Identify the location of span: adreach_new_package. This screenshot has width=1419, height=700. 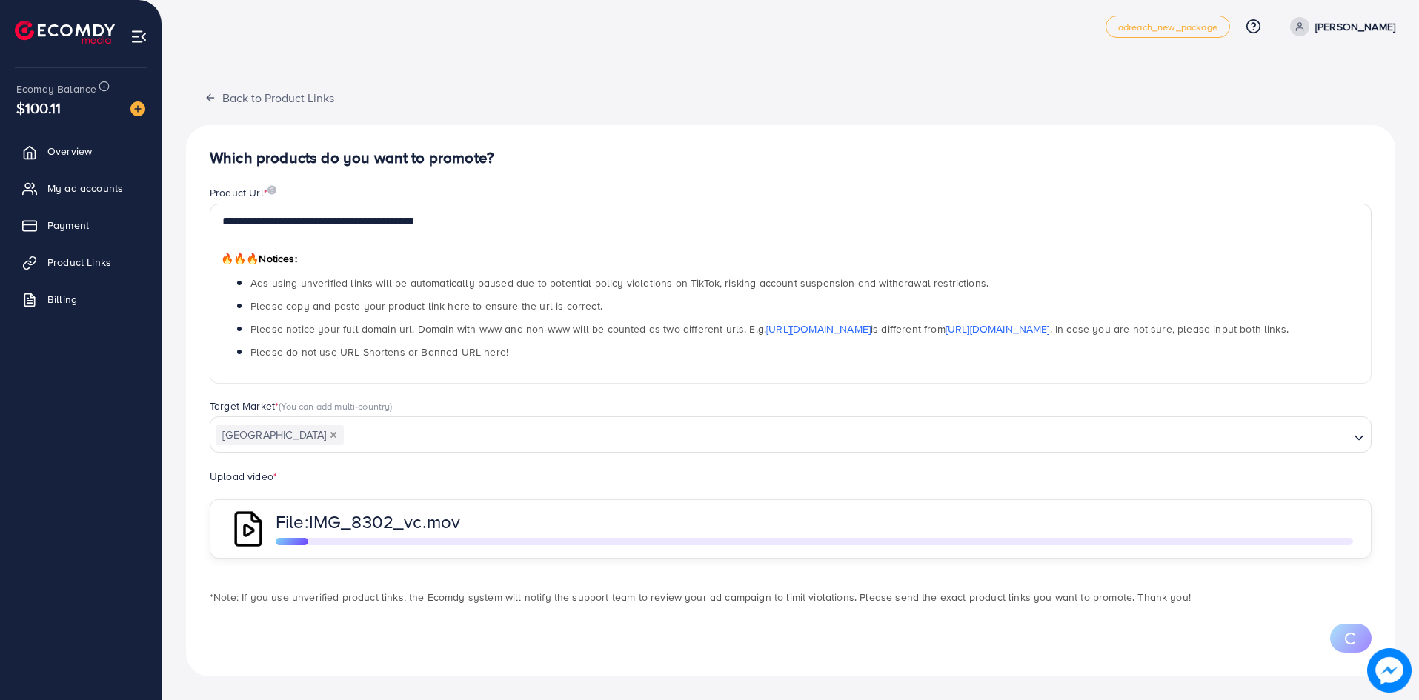
(1168, 27).